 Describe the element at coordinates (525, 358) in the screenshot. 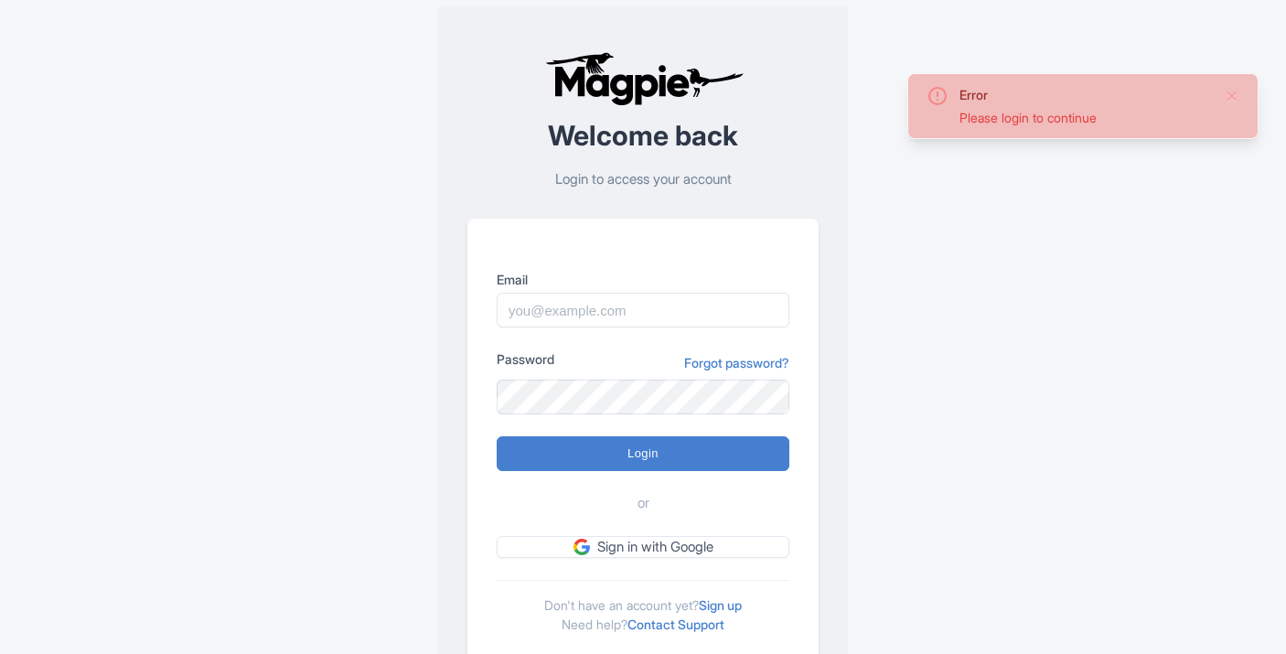

I see `label: Password` at that location.